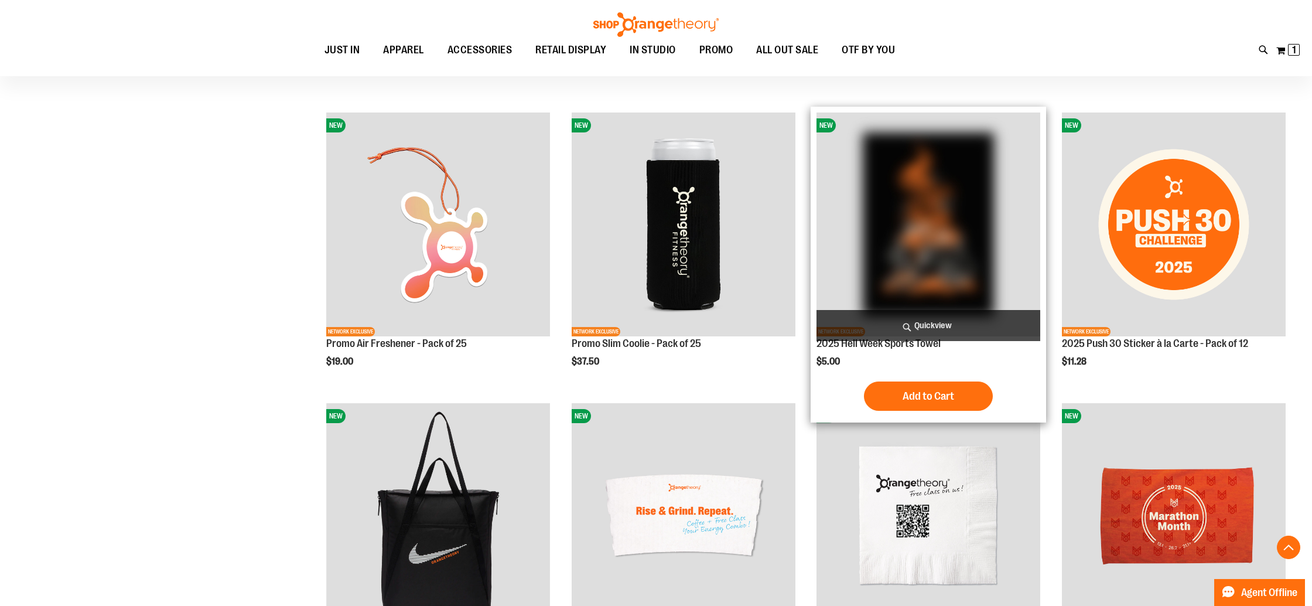 This screenshot has height=606, width=1312. I want to click on a: Promo Air Freshener - Pack of 25, so click(397, 343).